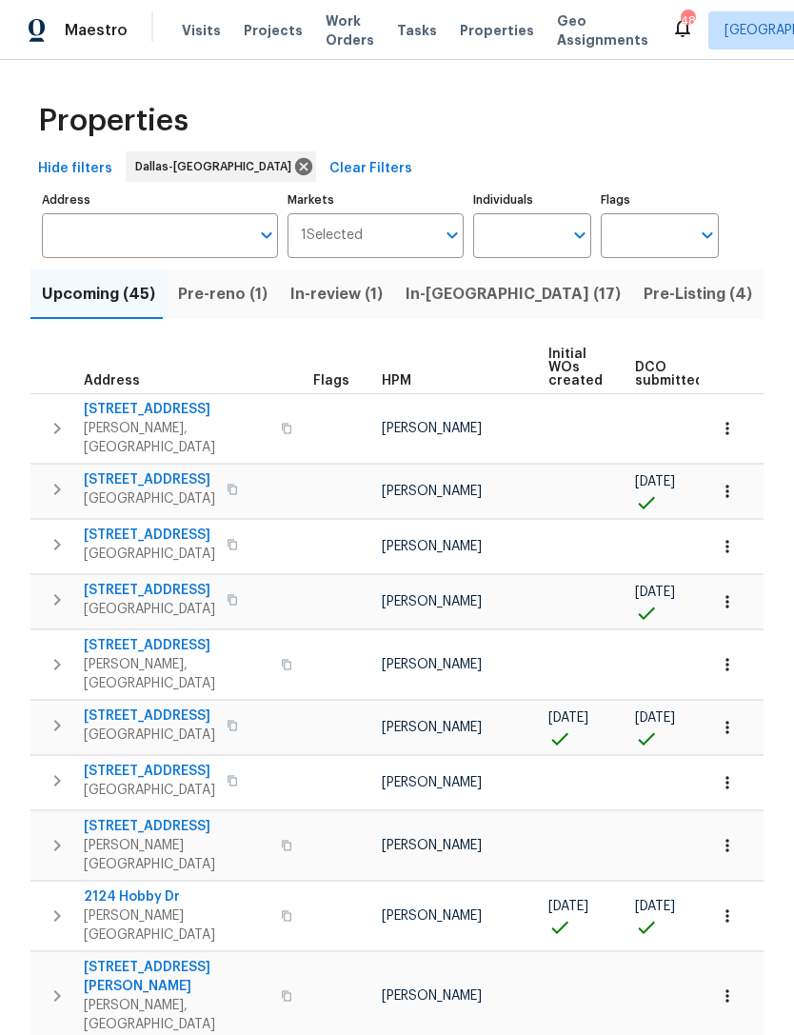 This screenshot has width=794, height=1035. What do you see at coordinates (176, 897) in the screenshot?
I see `span: 2124 Hobby Dr` at bounding box center [176, 897].